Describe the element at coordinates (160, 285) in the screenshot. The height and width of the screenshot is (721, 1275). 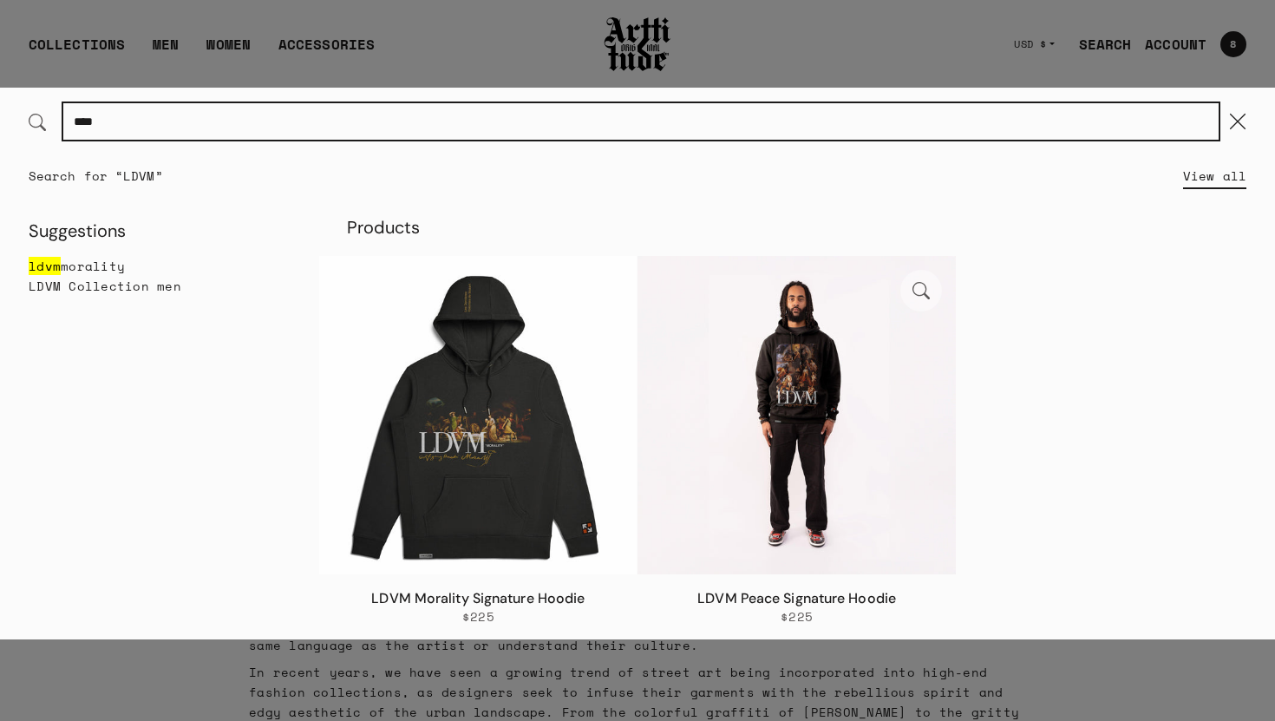
I see `p: LDVM Collection men` at that location.